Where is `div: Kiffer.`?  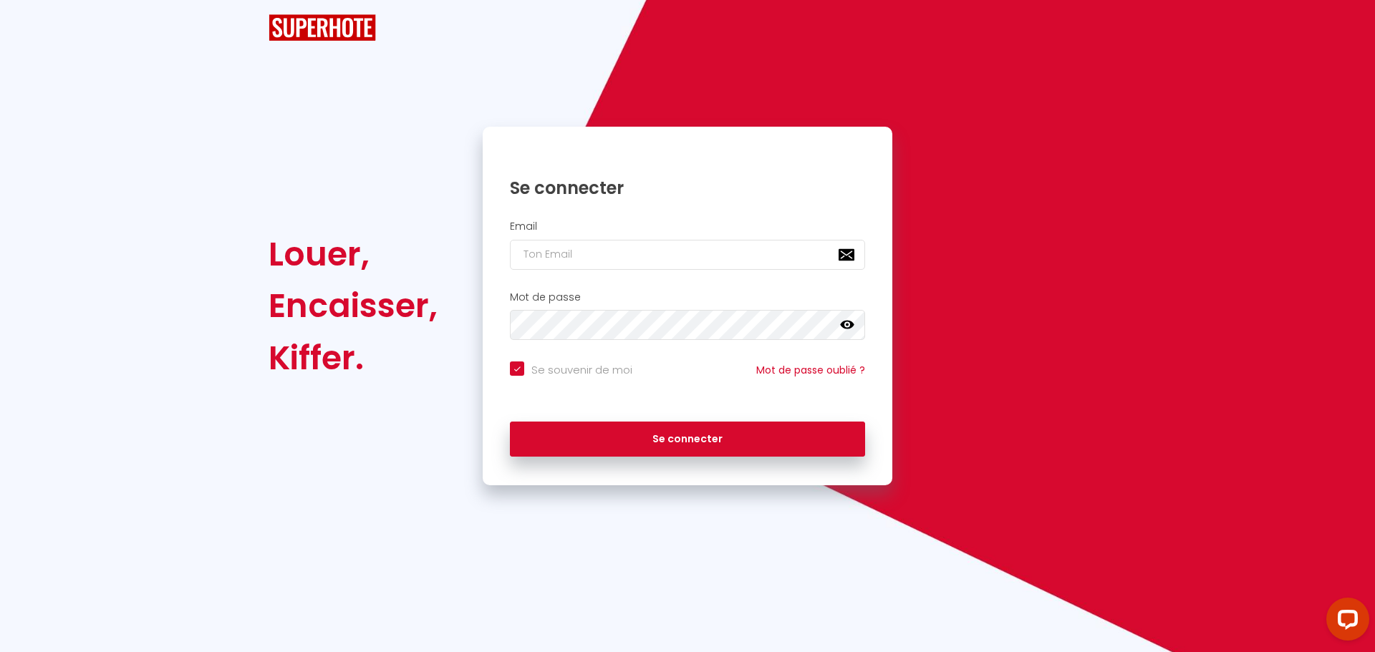 div: Kiffer. is located at coordinates (353, 358).